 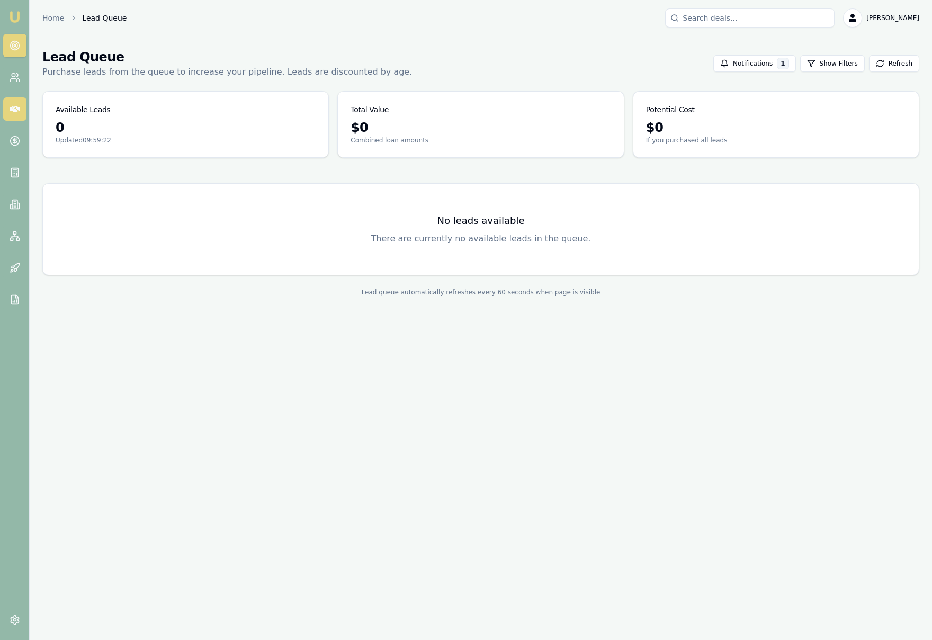 I want to click on div: 0, so click(x=185, y=128).